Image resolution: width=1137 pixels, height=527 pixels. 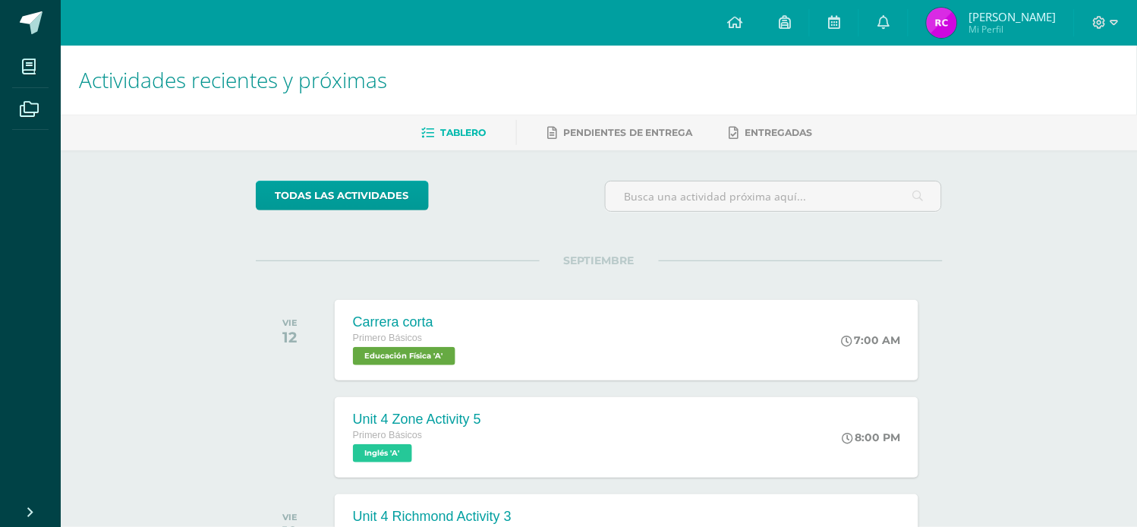 What do you see at coordinates (942, 23) in the screenshot?
I see `img: 6d9fced4c84605b3710009335678f580.png` at bounding box center [942, 23].